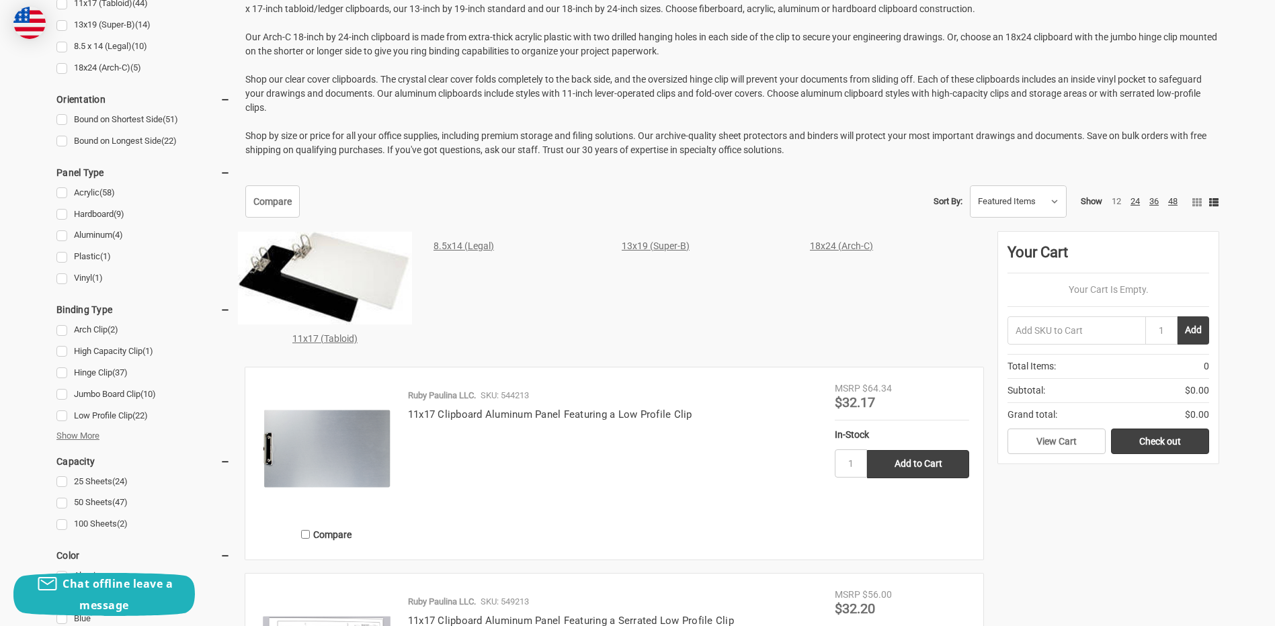  What do you see at coordinates (143, 352) in the screenshot?
I see `a: High Capacity Clip` at bounding box center [143, 352].